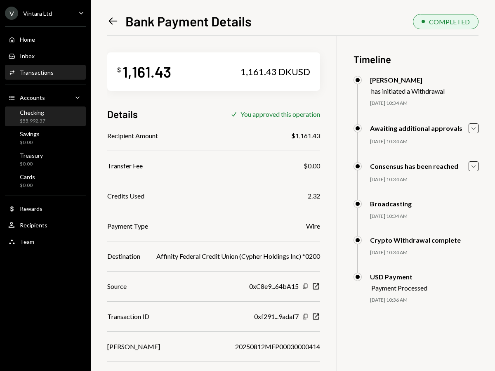  Describe the element at coordinates (45, 159) in the screenshot. I see `a: Treasury$0.00` at that location.